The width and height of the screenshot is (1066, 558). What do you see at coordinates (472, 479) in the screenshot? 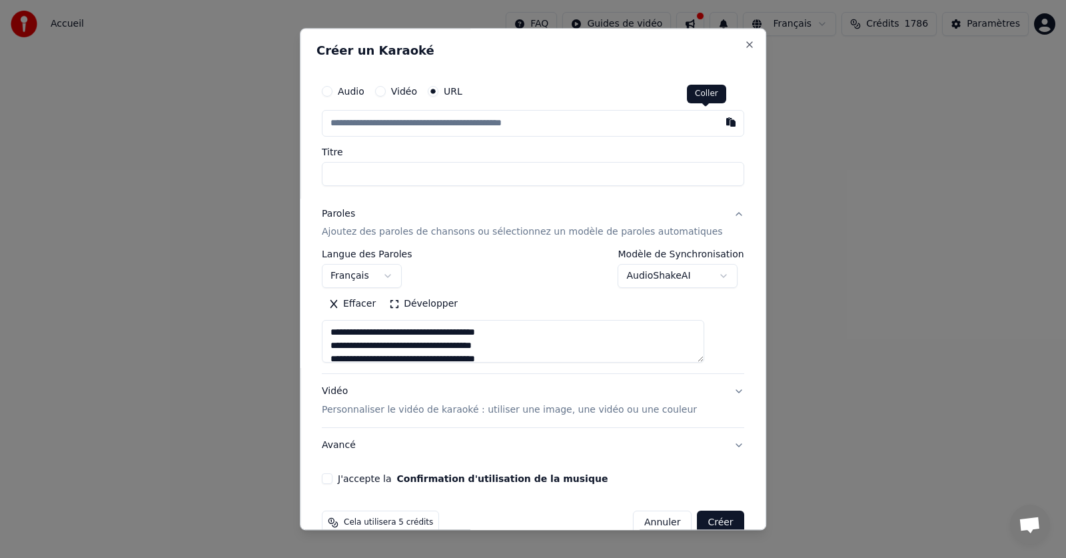
I see `label: J'accepte la` at bounding box center [472, 479].